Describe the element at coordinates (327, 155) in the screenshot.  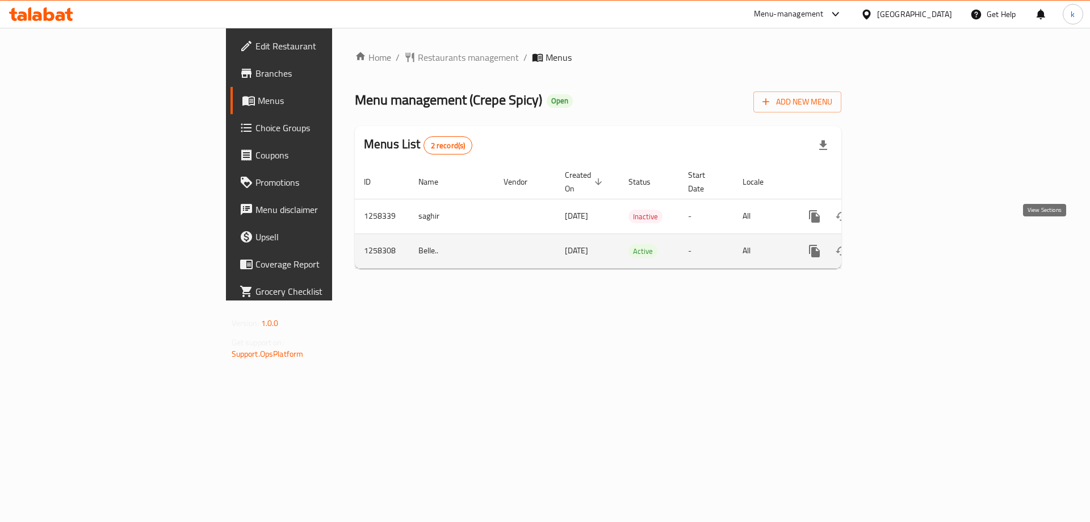
I see `span: Coupons` at that location.